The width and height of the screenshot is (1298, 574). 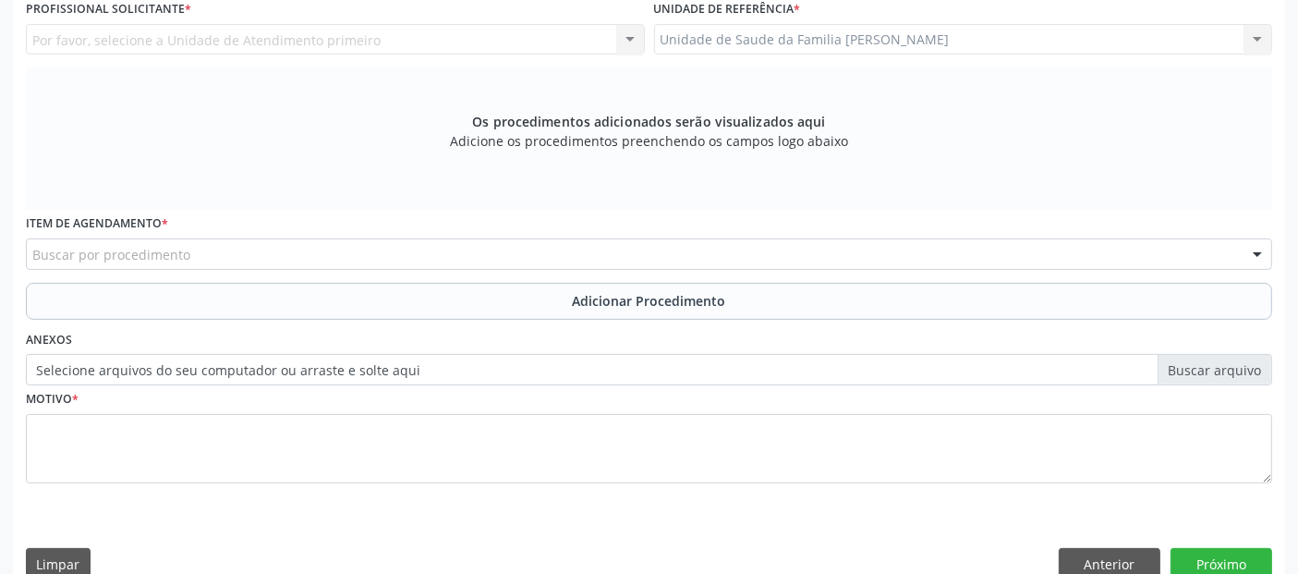 What do you see at coordinates (648, 301) in the screenshot?
I see `button: Adicionar Procedimento` at bounding box center [648, 301].